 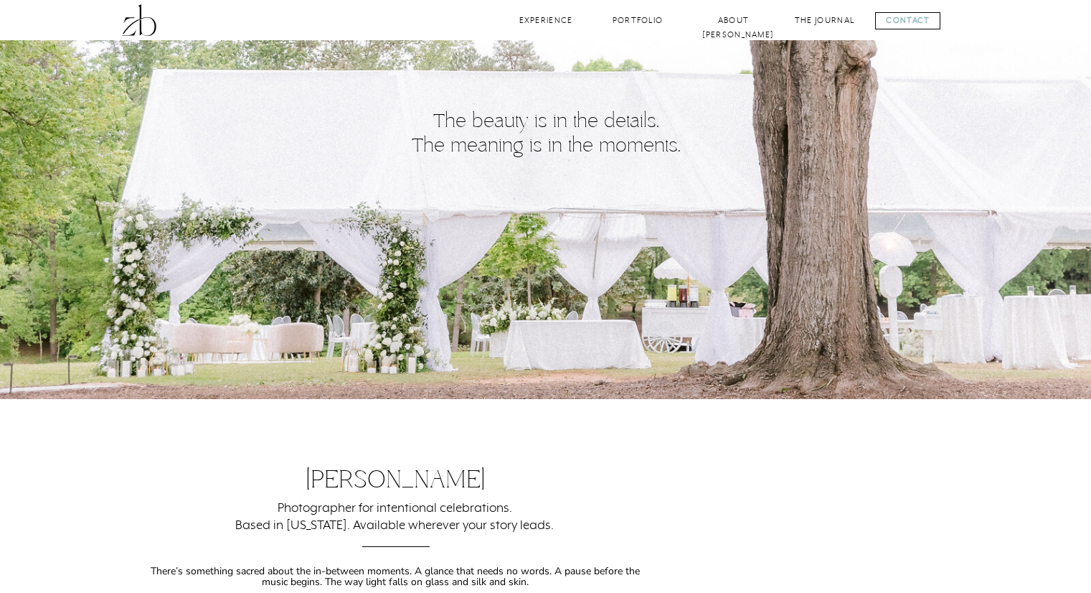 What do you see at coordinates (638, 20) in the screenshot?
I see `a: Portfolio` at bounding box center [638, 20].